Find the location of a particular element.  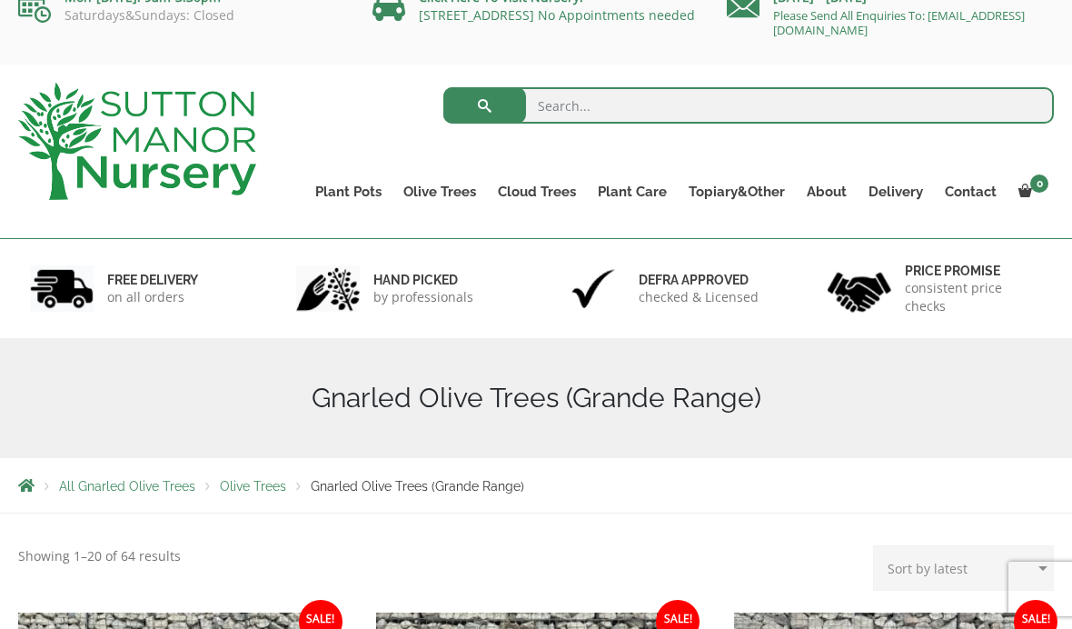

a: All Gnarled Olive Trees is located at coordinates (127, 486).